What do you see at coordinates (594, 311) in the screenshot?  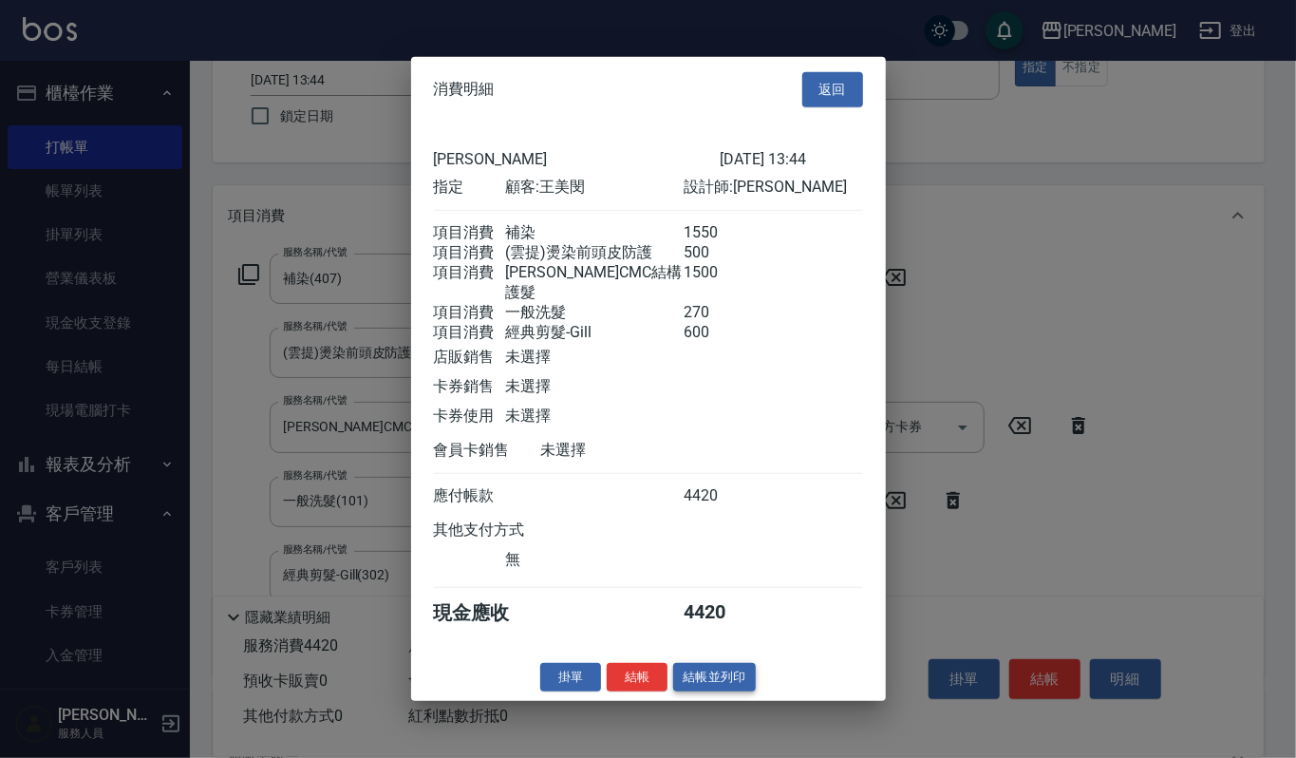 I see `div: 一般洗髮` at bounding box center [594, 311].